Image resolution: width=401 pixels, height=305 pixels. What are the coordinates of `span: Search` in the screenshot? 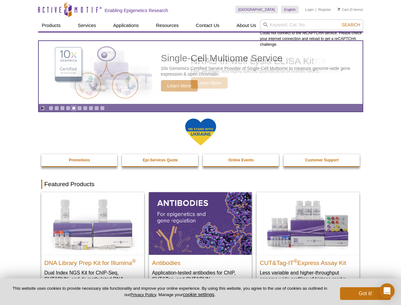 It's located at (351, 25).